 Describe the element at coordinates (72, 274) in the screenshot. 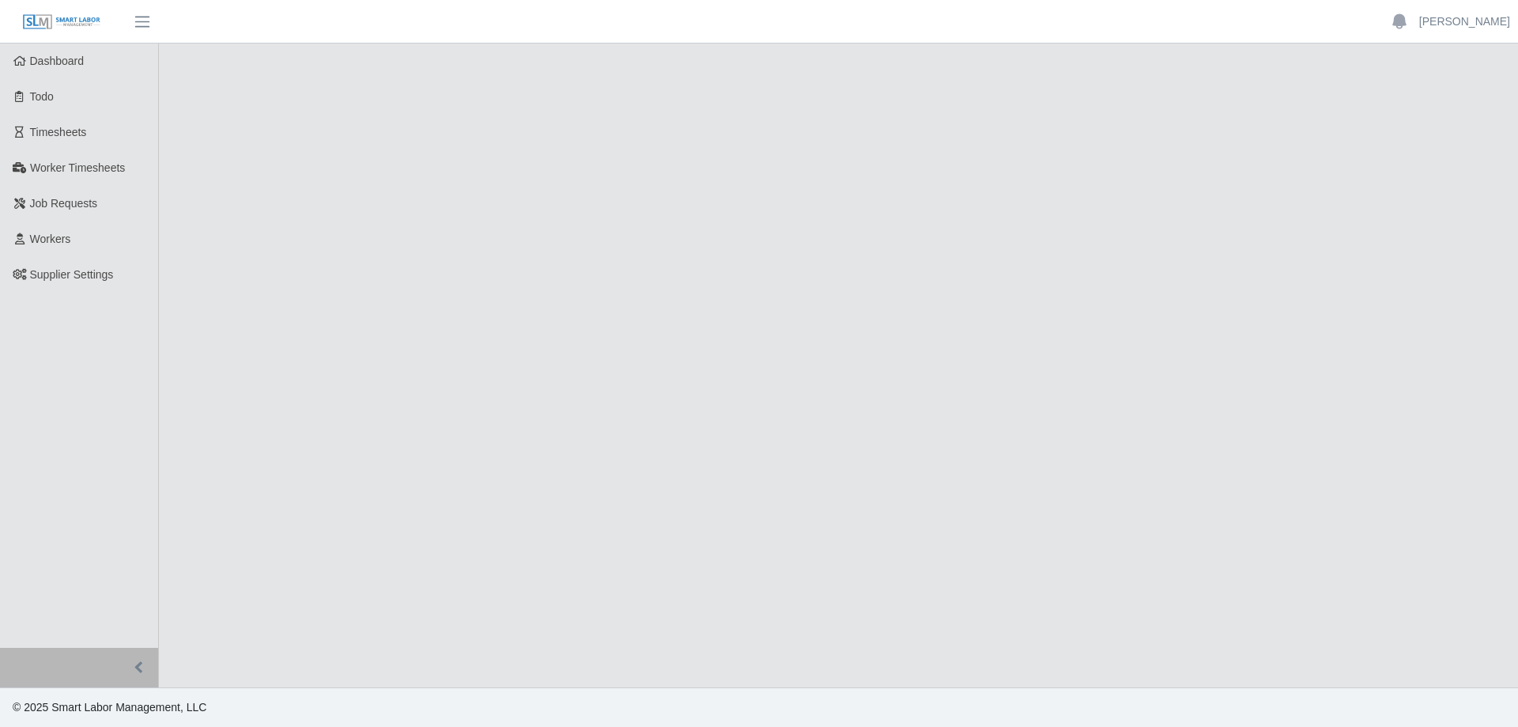

I see `span: Supplier Settings` at that location.